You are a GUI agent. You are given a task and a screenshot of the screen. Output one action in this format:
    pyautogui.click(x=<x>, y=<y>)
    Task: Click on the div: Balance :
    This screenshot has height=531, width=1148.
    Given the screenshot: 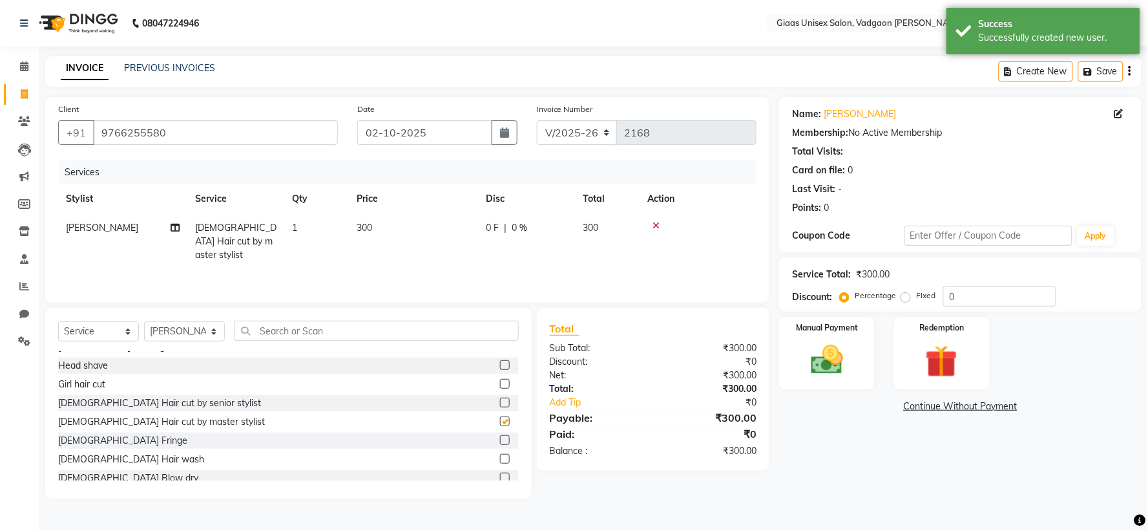 What is the action you would take?
    pyautogui.click(x=596, y=450)
    